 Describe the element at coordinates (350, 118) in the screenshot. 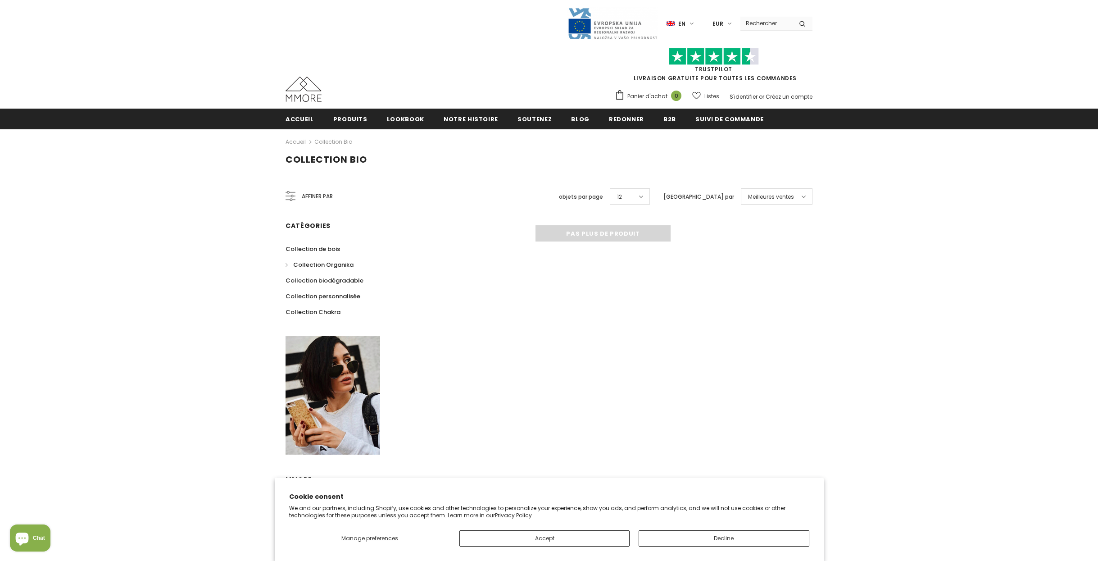

I see `a: Produits` at that location.